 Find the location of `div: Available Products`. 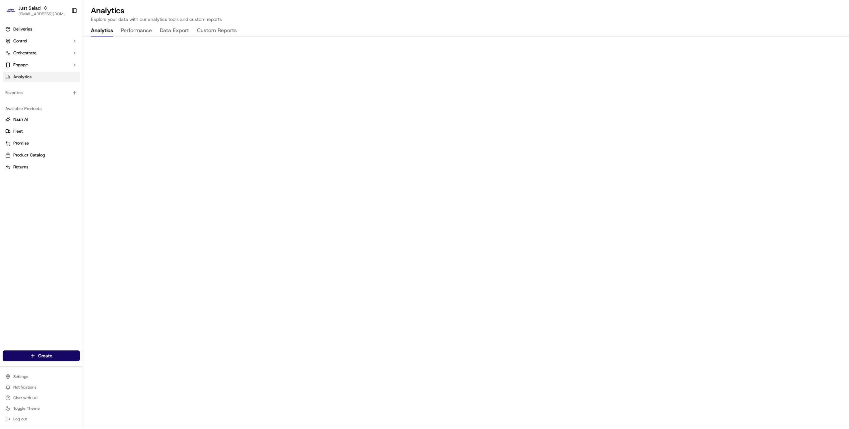

div: Available Products is located at coordinates (41, 109).